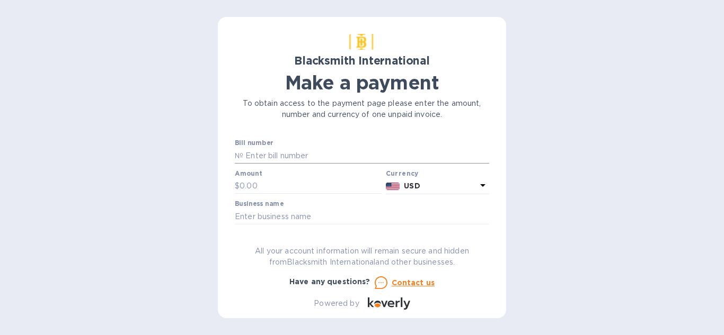 Image resolution: width=724 pixels, height=335 pixels. What do you see at coordinates (402, 173) in the screenshot?
I see `b: Currency` at bounding box center [402, 173].